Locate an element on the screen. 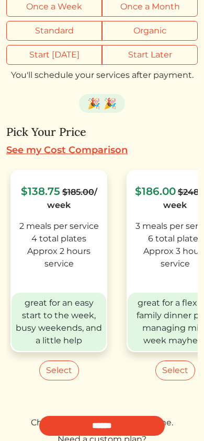 Image resolution: width=204 pixels, height=441 pixels. label: Organic is located at coordinates (150, 31).